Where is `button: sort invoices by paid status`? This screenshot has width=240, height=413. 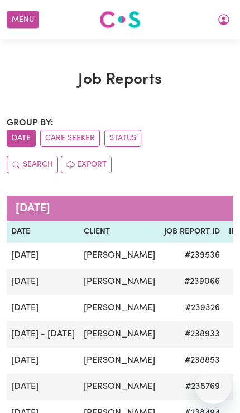 button: sort invoices by paid status is located at coordinates (123, 138).